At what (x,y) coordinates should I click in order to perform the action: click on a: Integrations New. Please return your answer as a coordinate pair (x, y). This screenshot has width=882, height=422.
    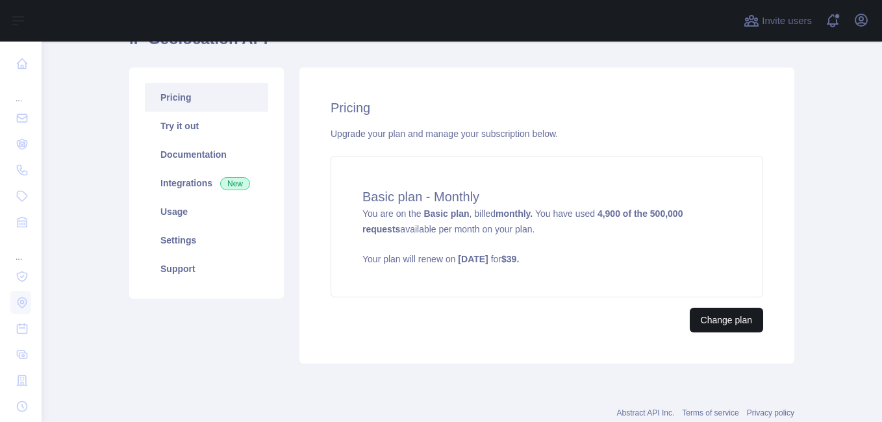
    Looking at the image, I should click on (207, 183).